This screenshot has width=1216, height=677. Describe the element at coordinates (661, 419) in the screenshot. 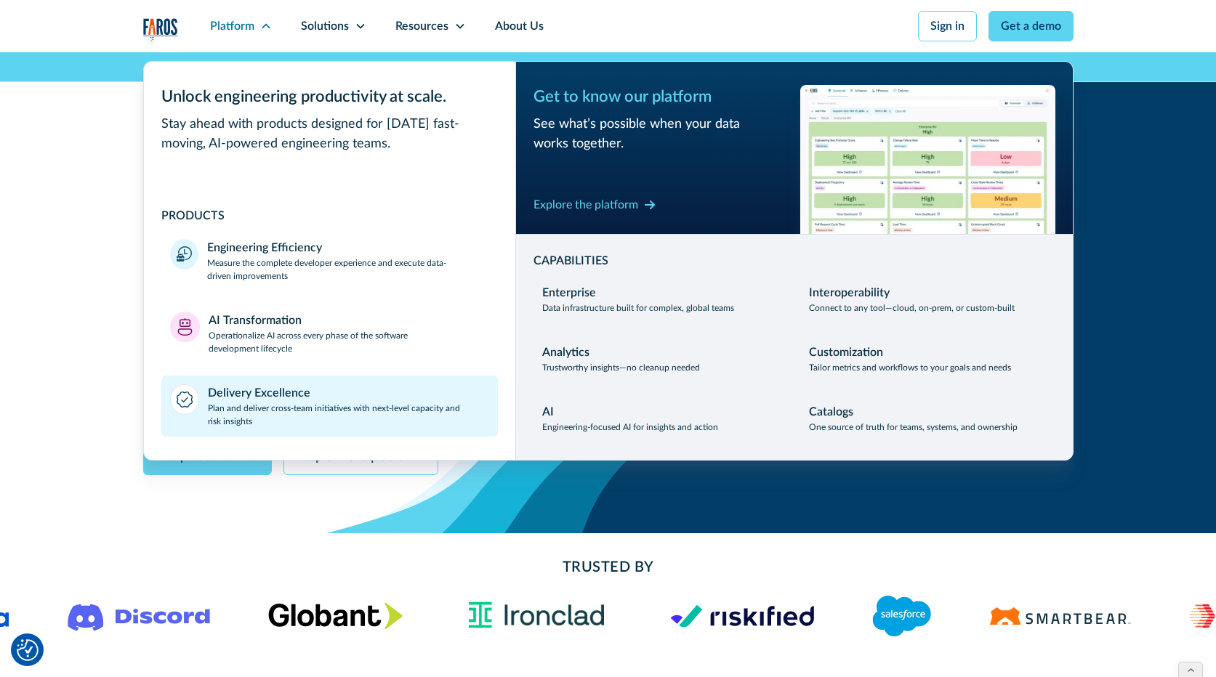

I see `a: AIEngineering-focused AI for insights and action` at that location.